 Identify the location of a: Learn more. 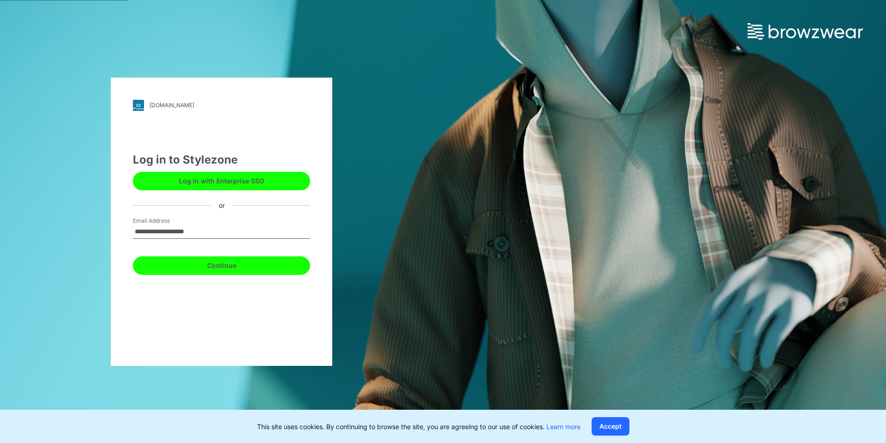
(564, 426).